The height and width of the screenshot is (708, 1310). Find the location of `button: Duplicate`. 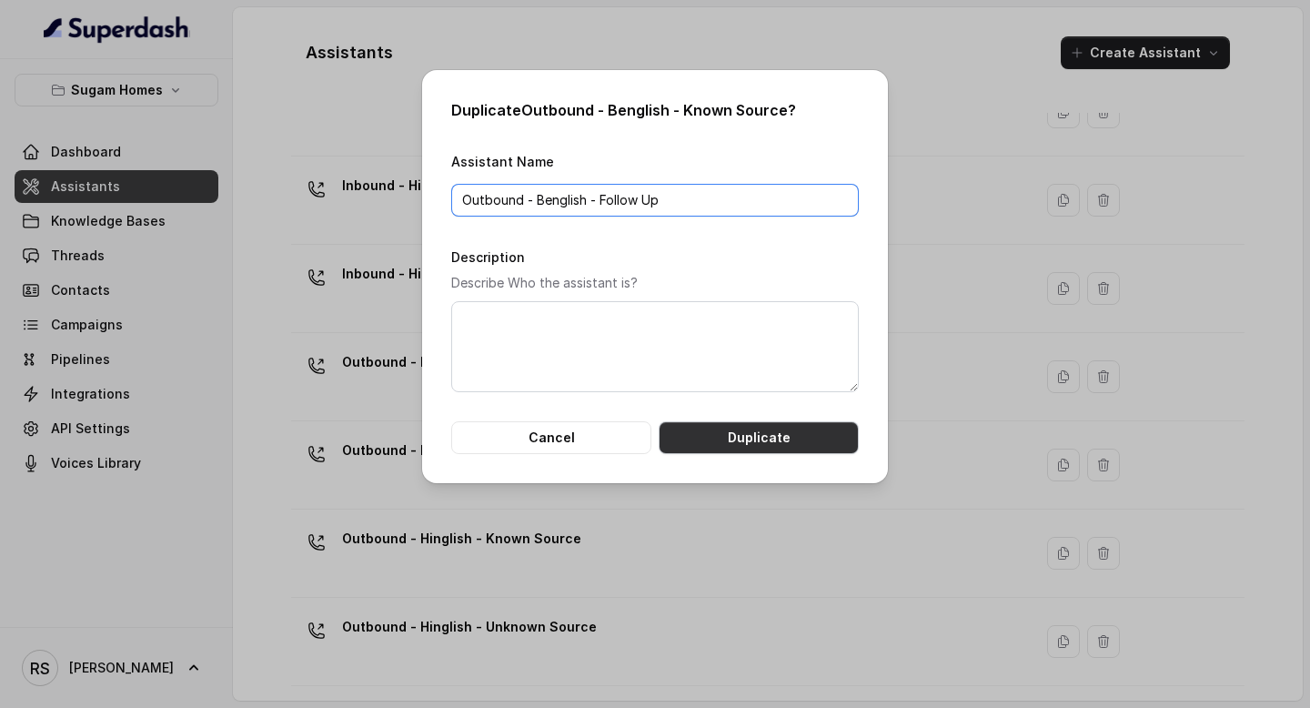

button: Duplicate is located at coordinates (759, 438).